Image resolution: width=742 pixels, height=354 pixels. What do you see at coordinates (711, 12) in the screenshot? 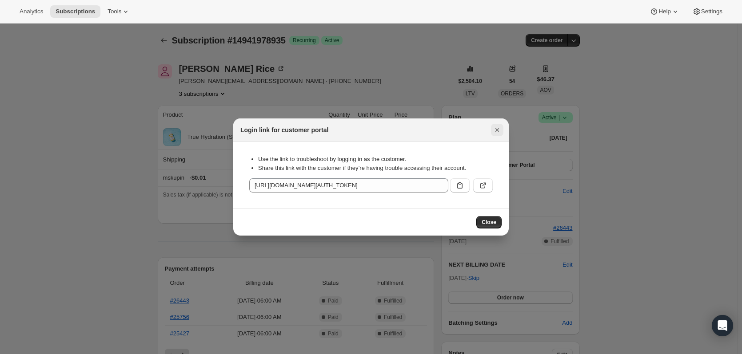
I see `span: Settings` at bounding box center [711, 12].